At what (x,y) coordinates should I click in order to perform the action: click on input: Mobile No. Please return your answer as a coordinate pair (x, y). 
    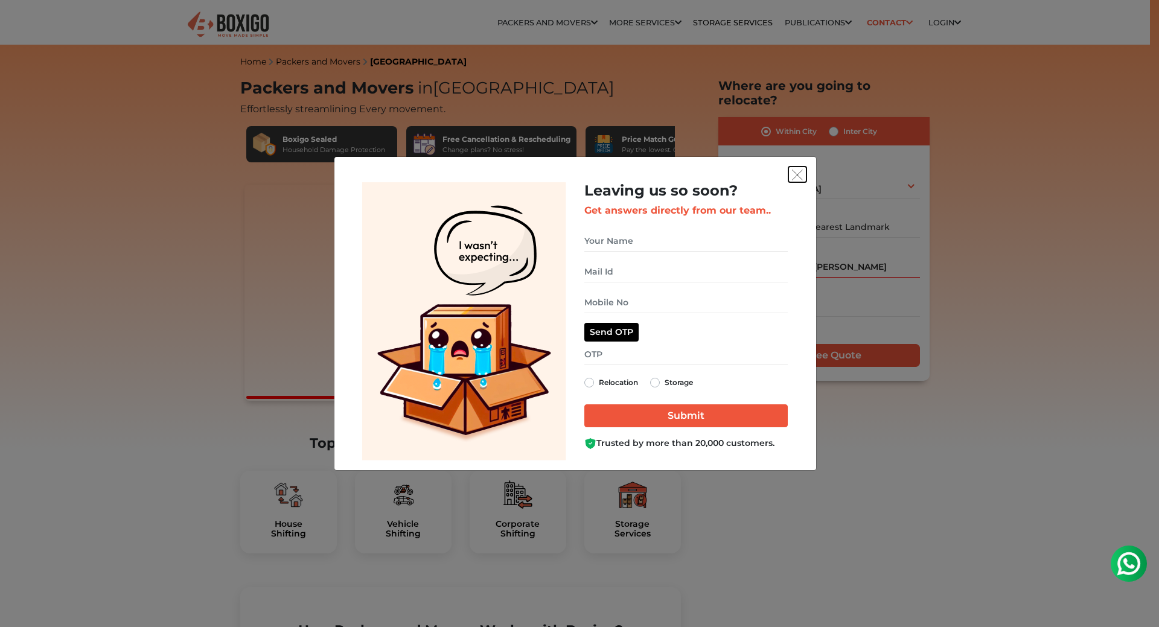
    Looking at the image, I should click on (686, 303).